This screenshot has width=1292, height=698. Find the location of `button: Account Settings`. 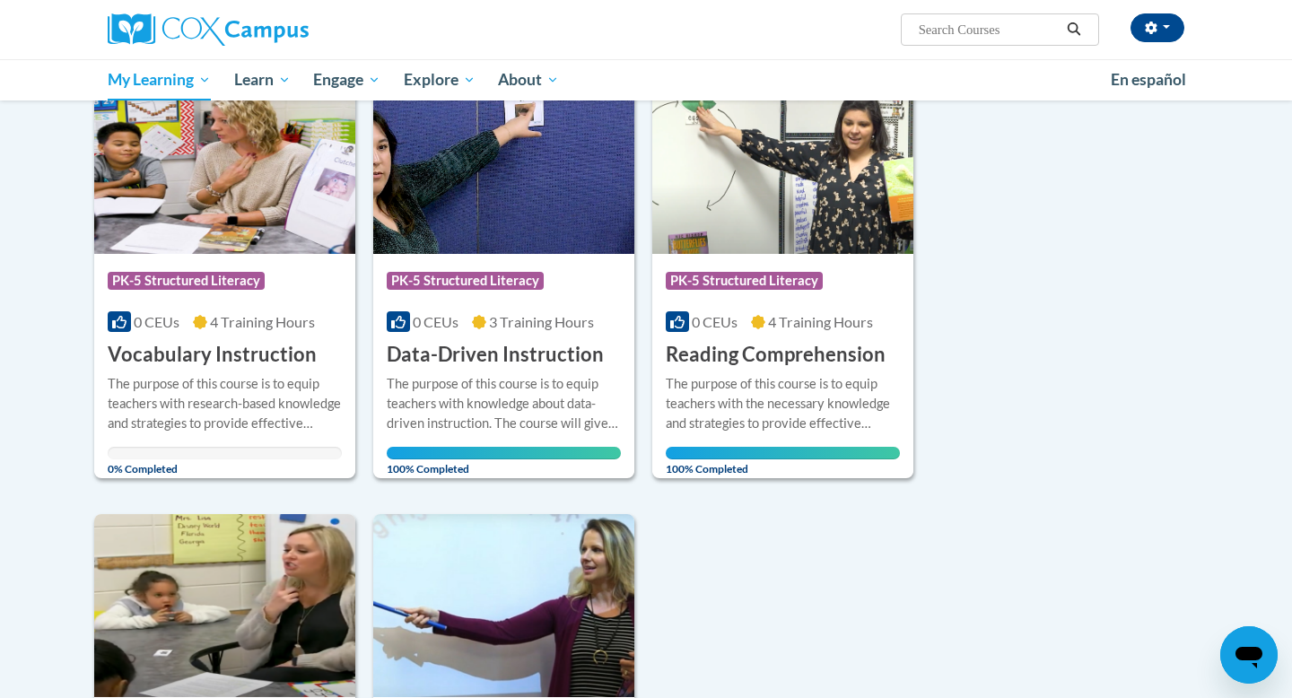

button: Account Settings is located at coordinates (1157, 28).